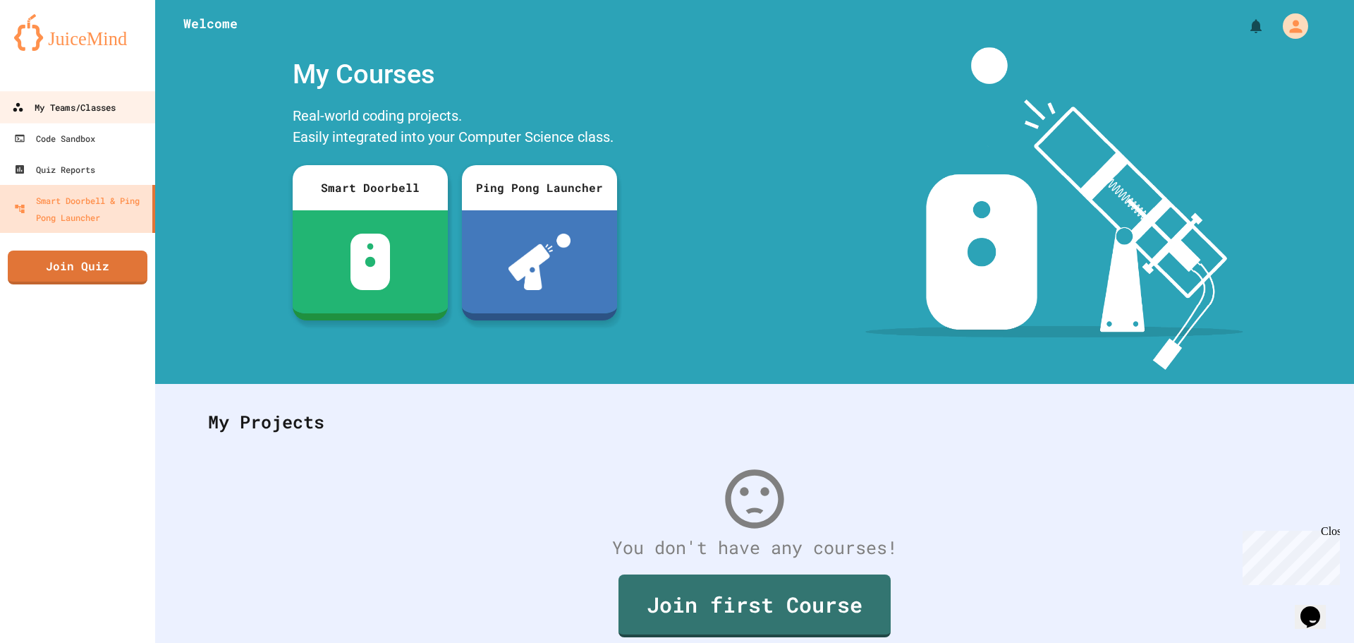 This screenshot has width=1354, height=643. What do you see at coordinates (540, 262) in the screenshot?
I see `img: ppl-with-ball.png` at bounding box center [540, 262].